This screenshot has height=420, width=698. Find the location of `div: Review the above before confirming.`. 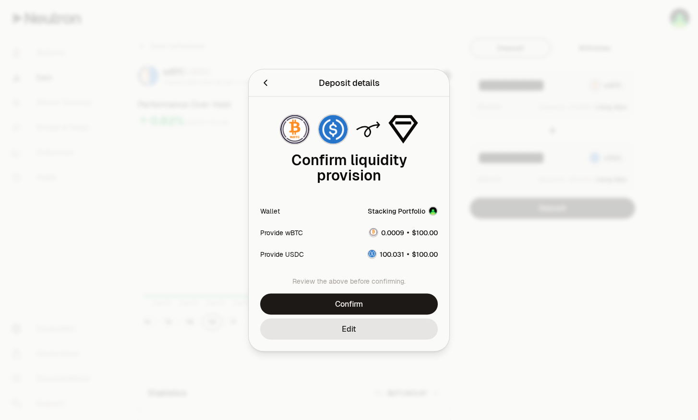

div: Review the above before confirming. is located at coordinates (349, 281).